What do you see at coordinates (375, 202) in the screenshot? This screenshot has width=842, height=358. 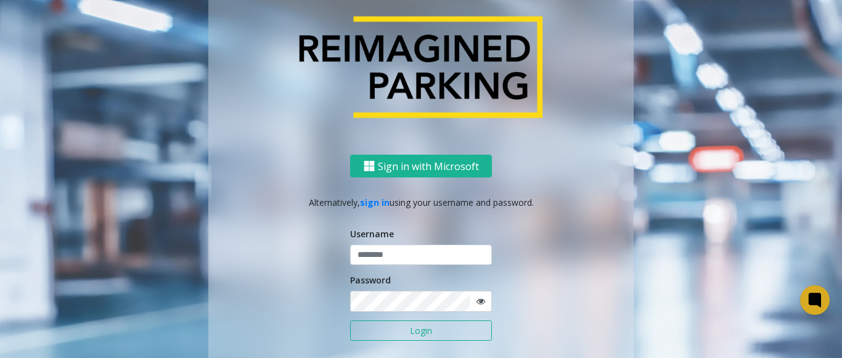 I see `a: sign in` at bounding box center [375, 202].